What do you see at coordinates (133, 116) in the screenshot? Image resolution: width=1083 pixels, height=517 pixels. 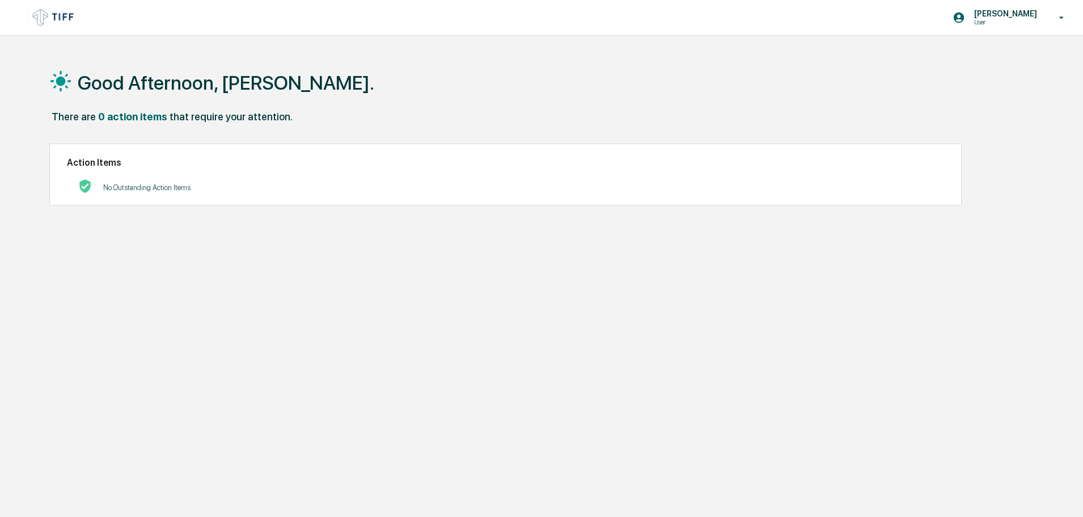 I see `div: 0 action items` at bounding box center [133, 116].